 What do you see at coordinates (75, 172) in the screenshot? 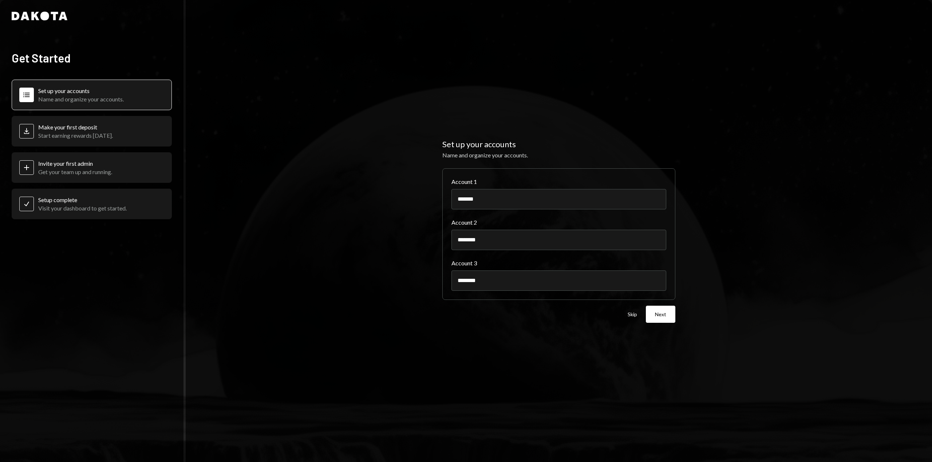
I see `div: Get your team up and running.` at bounding box center [75, 172].